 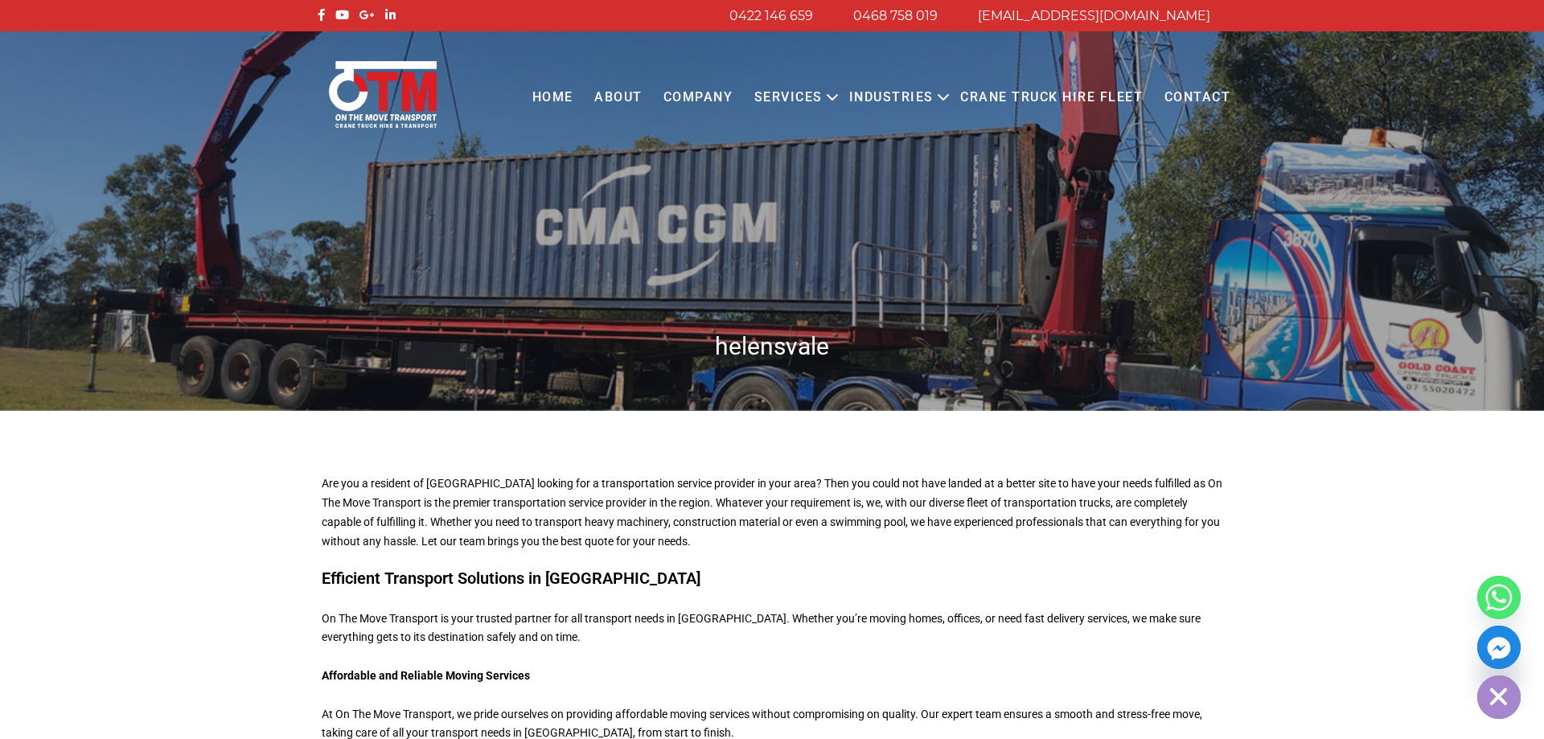 I want to click on a: About, so click(x=618, y=97).